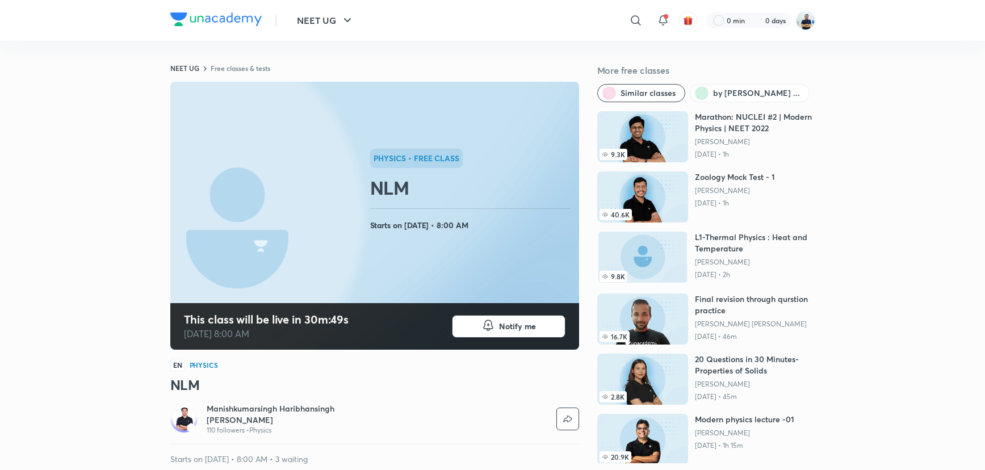  Describe the element at coordinates (184, 419) in the screenshot. I see `a: Avatarbadge` at that location.